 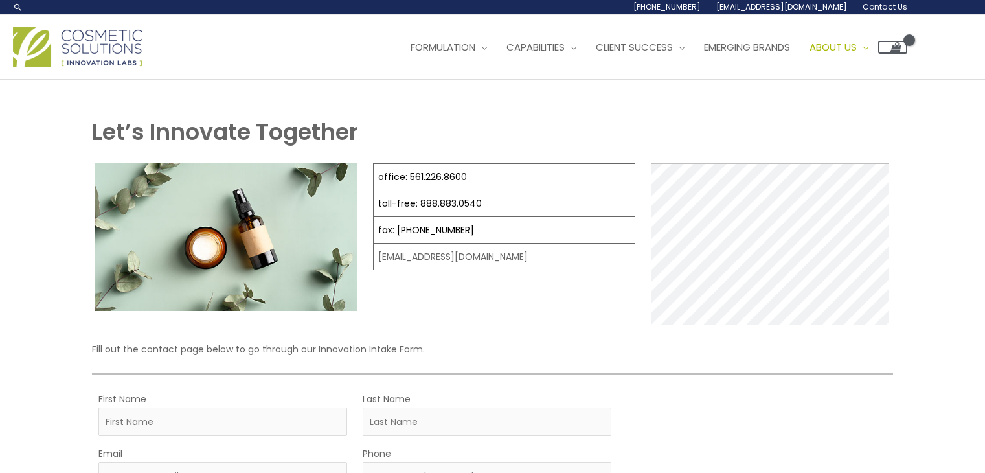 I want to click on label: Last Name, so click(x=387, y=399).